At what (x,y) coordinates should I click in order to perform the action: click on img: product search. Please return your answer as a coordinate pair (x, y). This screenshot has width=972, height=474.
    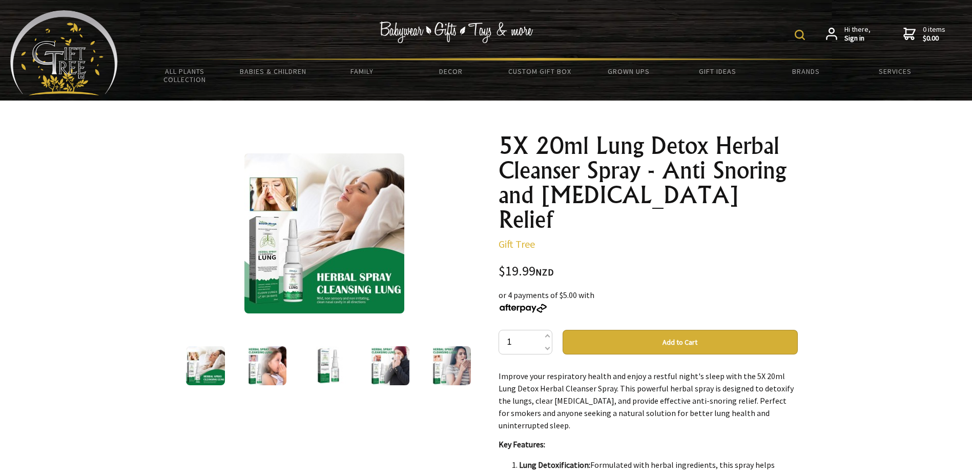
    Looking at the image, I should click on (800, 35).